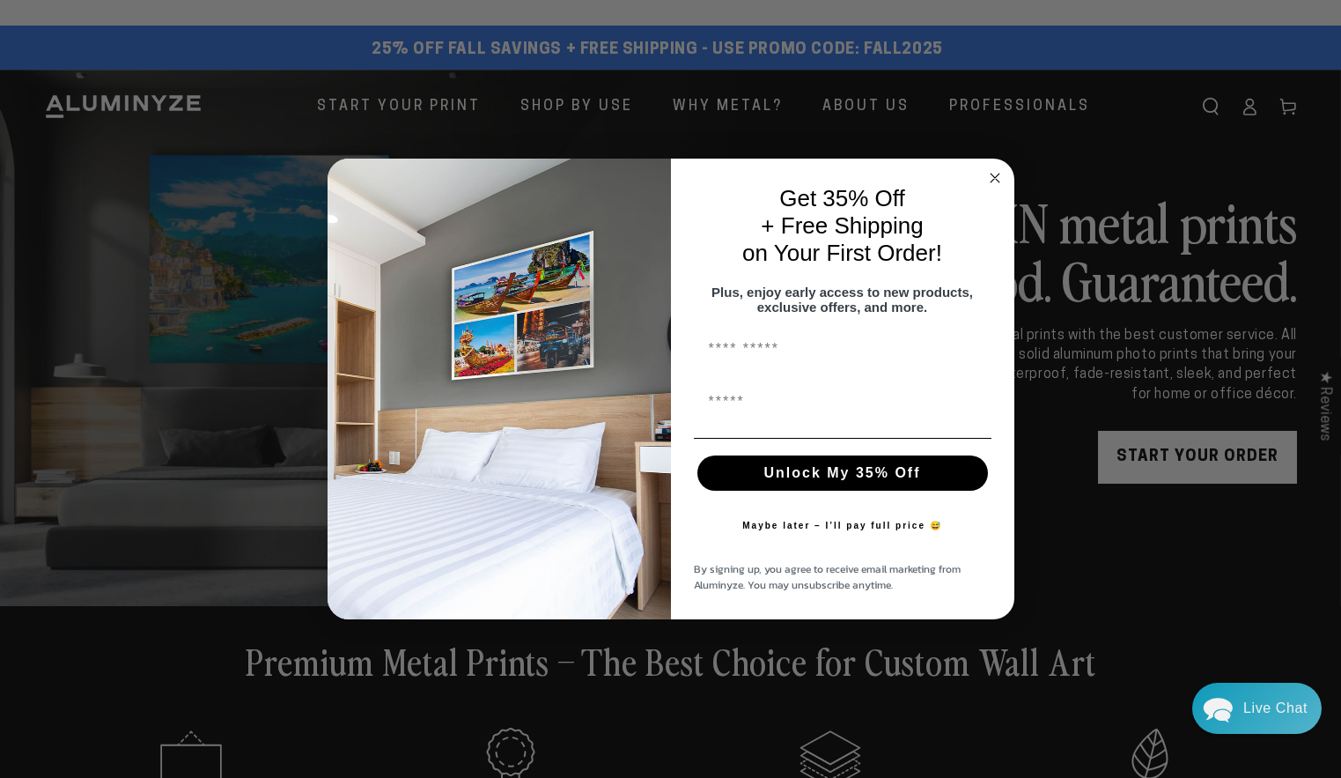  Describe the element at coordinates (843, 438) in the screenshot. I see `img: underline` at that location.